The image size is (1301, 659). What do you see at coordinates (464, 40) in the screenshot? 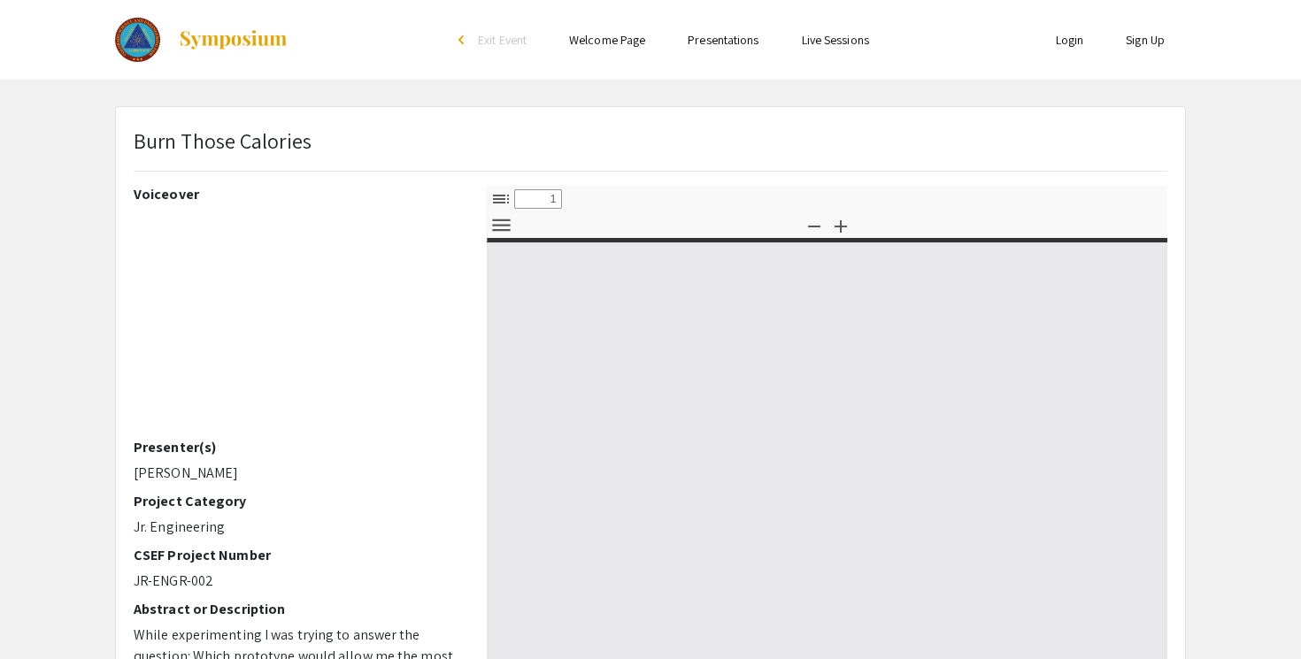
I see `div: arrow_back_ios` at bounding box center [464, 40].